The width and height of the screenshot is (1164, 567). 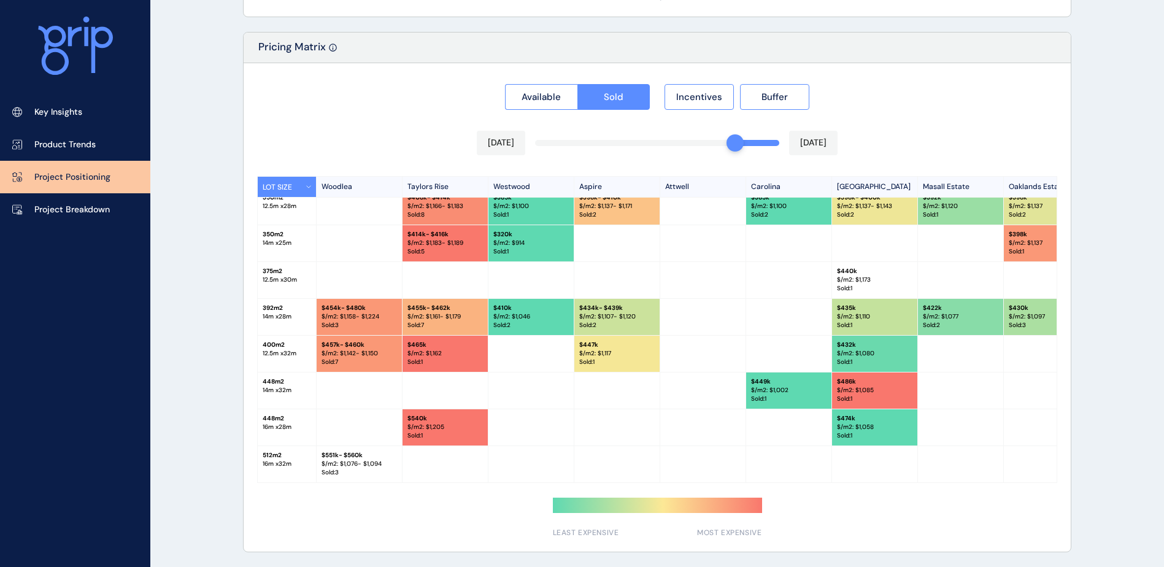 I want to click on p: $/m2: $ 1,117, so click(x=616, y=353).